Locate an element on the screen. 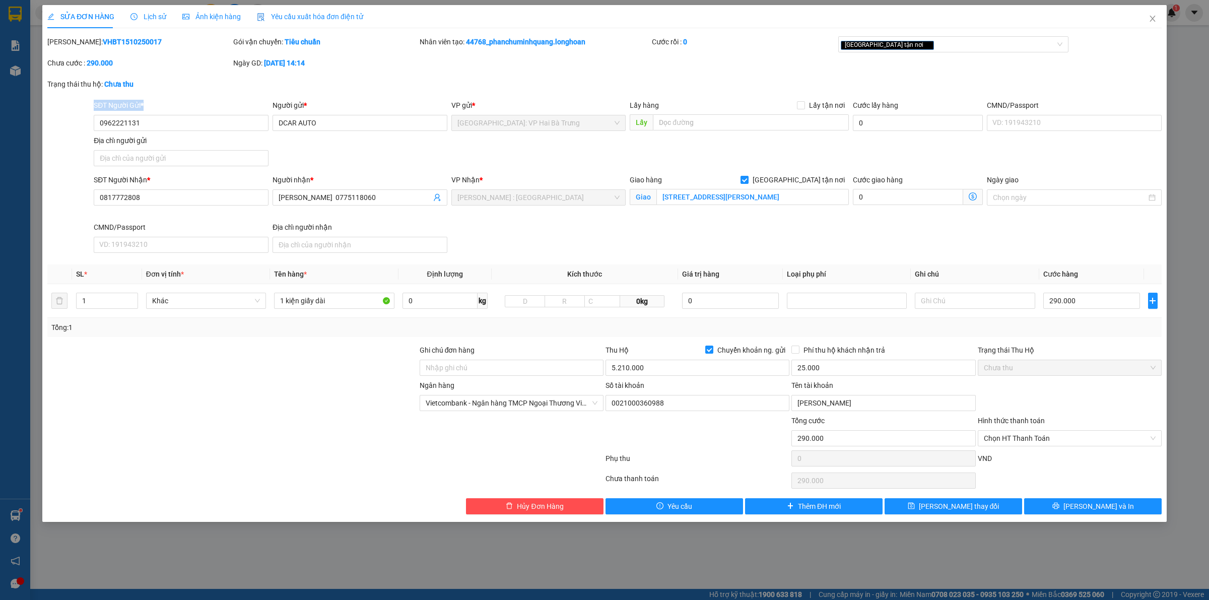 The image size is (1209, 600). input: Tên tài khoản is located at coordinates (883, 403).